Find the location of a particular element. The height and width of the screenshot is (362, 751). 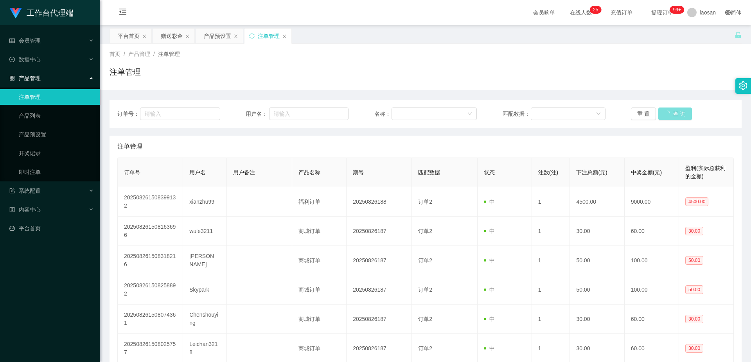

span: 用户名： is located at coordinates (257, 114).